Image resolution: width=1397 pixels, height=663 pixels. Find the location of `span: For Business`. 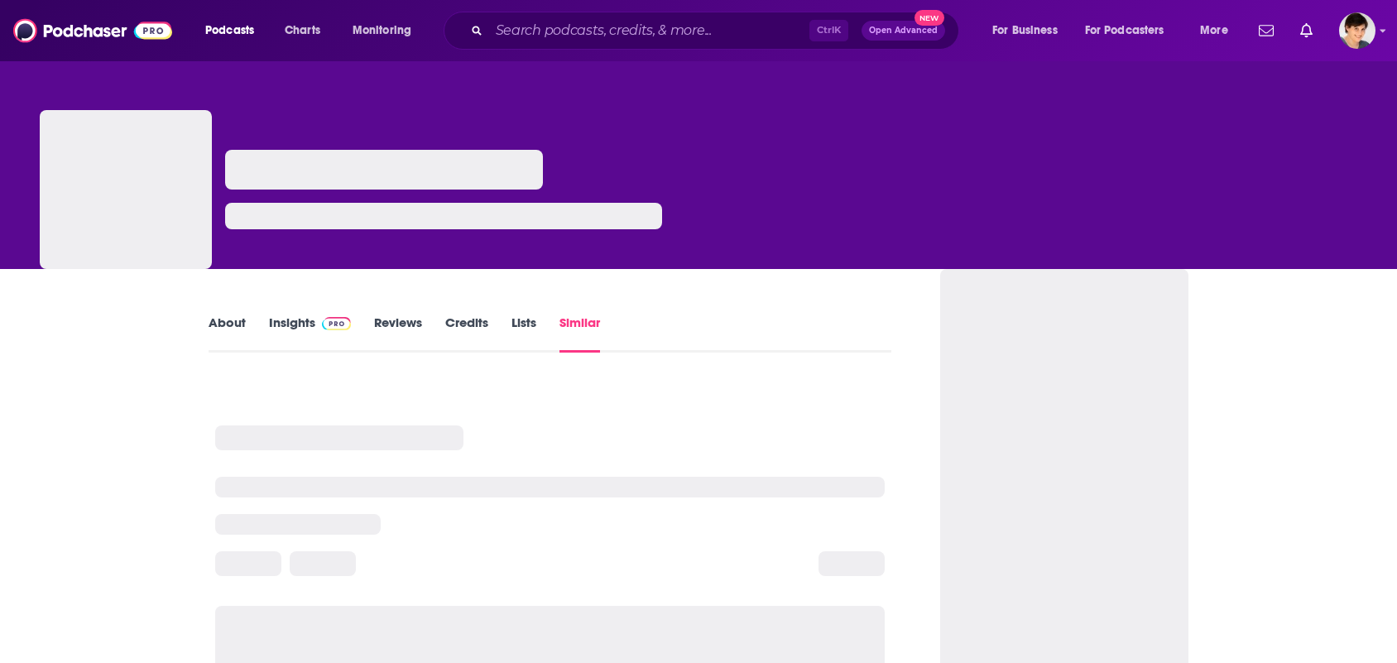

span: For Business is located at coordinates (1024, 31).